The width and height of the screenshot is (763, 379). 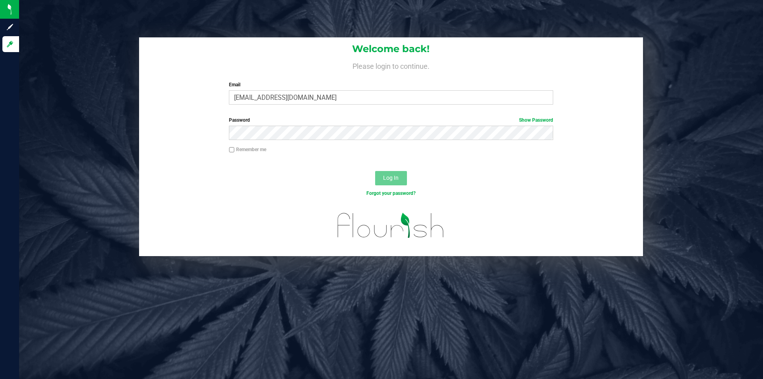 What do you see at coordinates (10, 27) in the screenshot?
I see `inline-svg: Sign up` at bounding box center [10, 27].